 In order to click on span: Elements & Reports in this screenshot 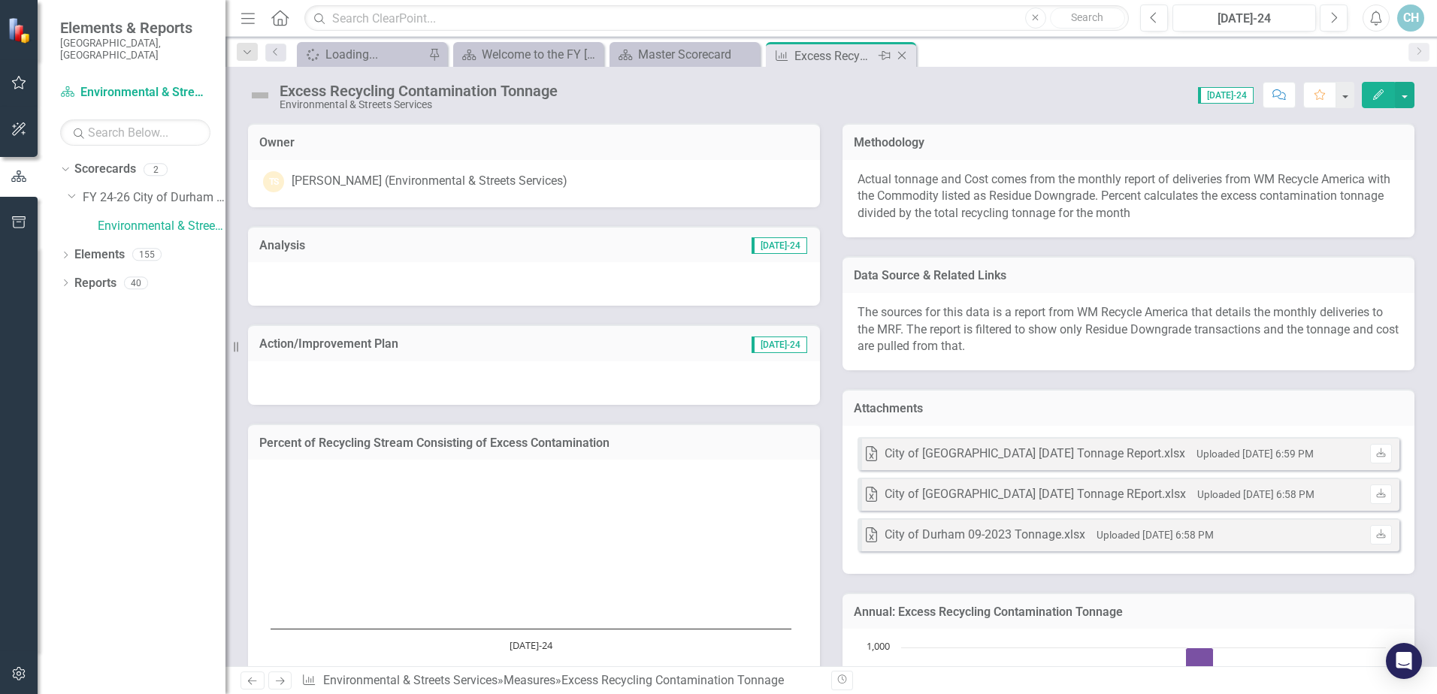, I will do `click(135, 28)`.